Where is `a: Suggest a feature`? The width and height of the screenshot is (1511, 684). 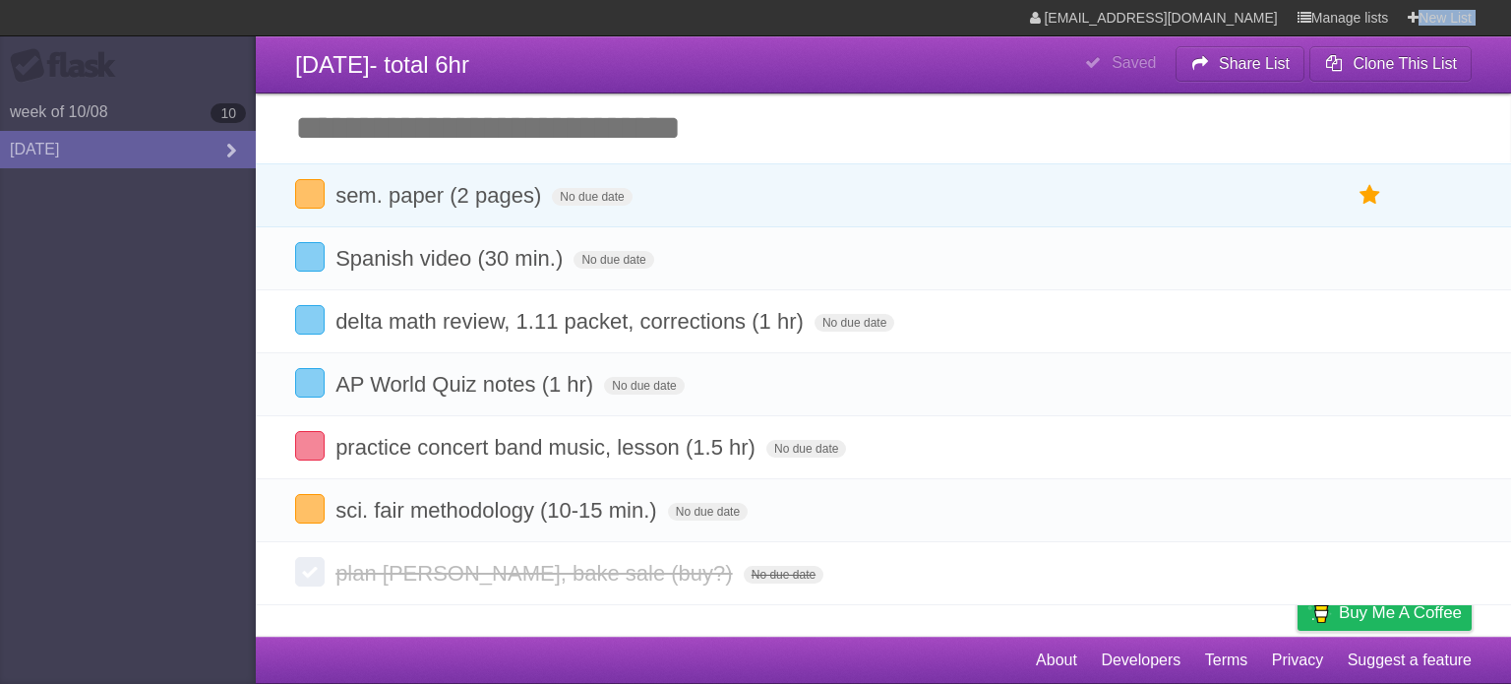
a: Suggest a feature is located at coordinates (1410, 660).